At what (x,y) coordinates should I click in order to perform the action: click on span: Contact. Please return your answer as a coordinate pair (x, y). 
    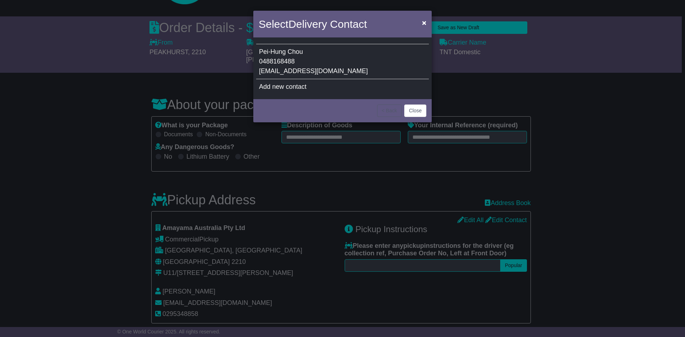
    Looking at the image, I should click on (348, 24).